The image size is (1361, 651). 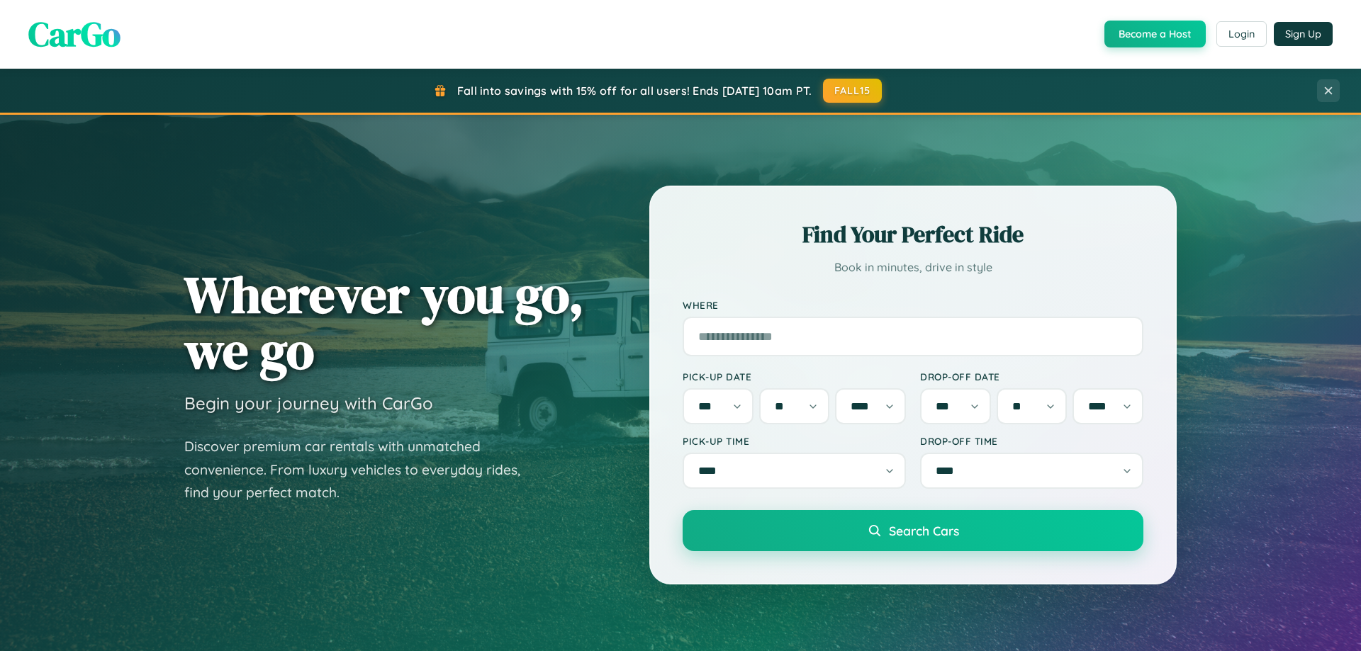 I want to click on span: Search Cars, so click(x=924, y=531).